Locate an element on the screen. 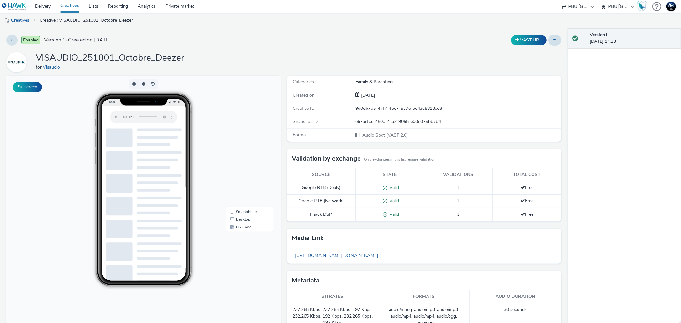  span: Created on is located at coordinates (303, 95).